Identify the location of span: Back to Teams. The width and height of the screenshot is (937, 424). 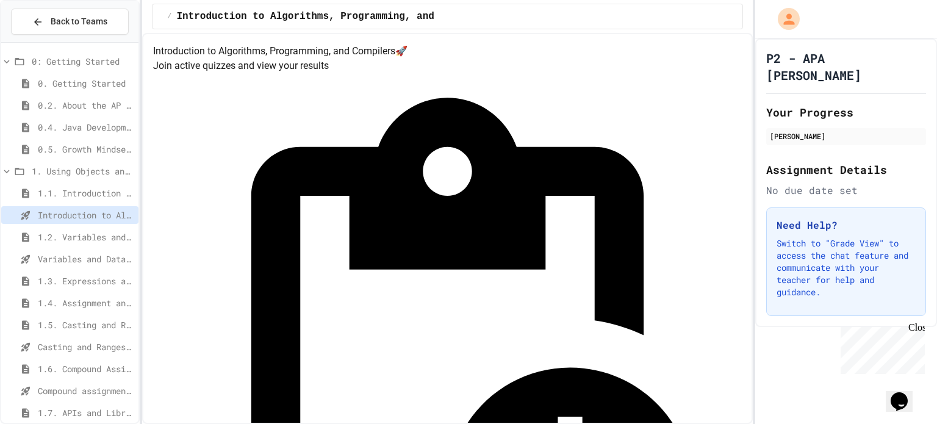
(79, 21).